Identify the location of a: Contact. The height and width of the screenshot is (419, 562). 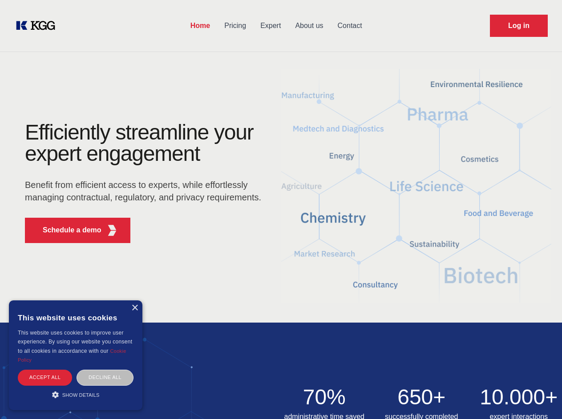
(350, 26).